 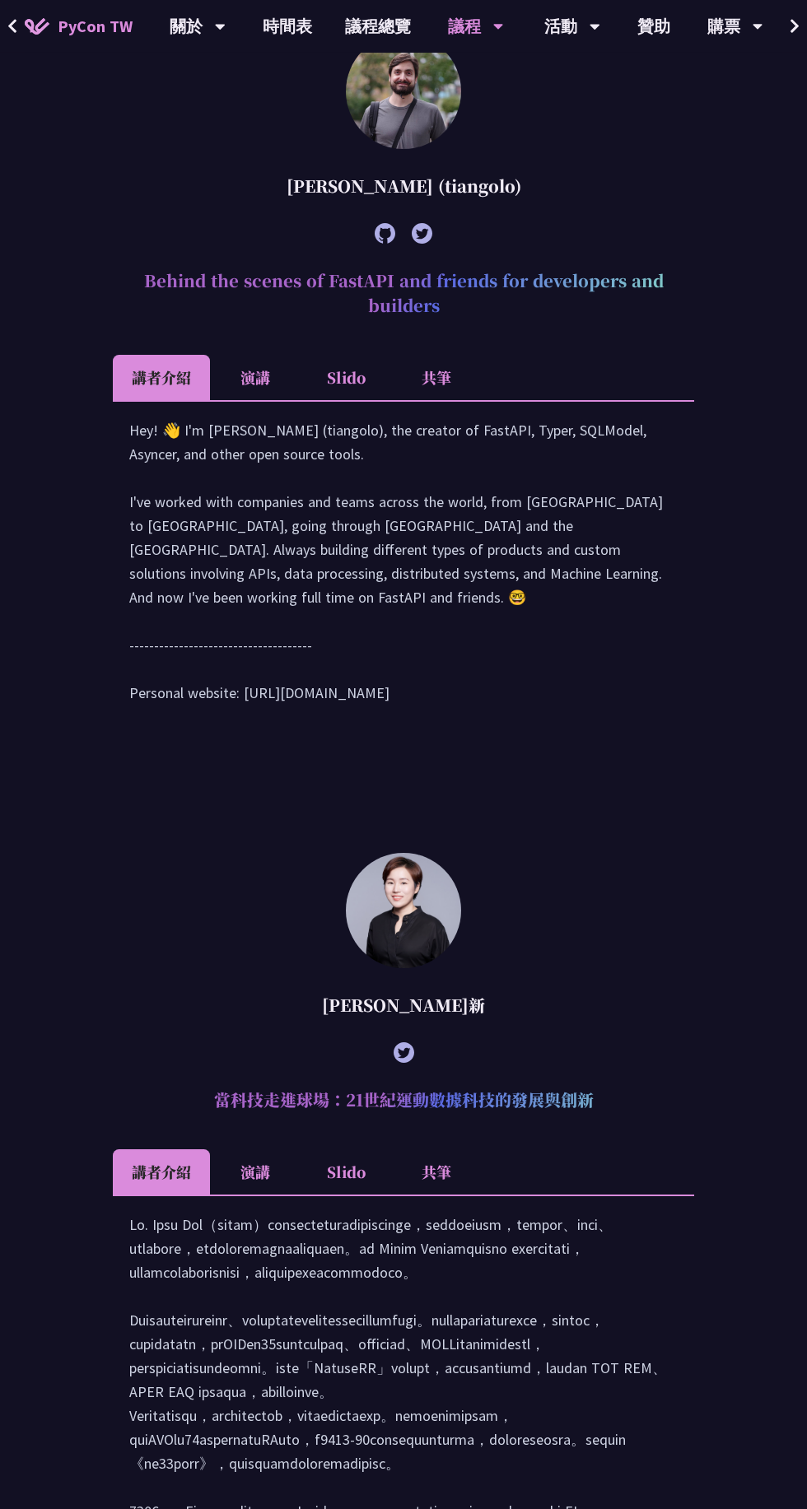 I want to click on span: PyCon TW, so click(x=95, y=26).